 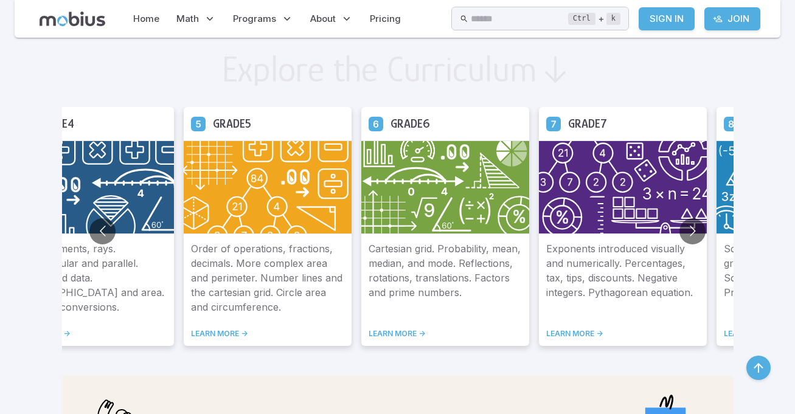 I want to click on a: Grade 8, so click(x=731, y=123).